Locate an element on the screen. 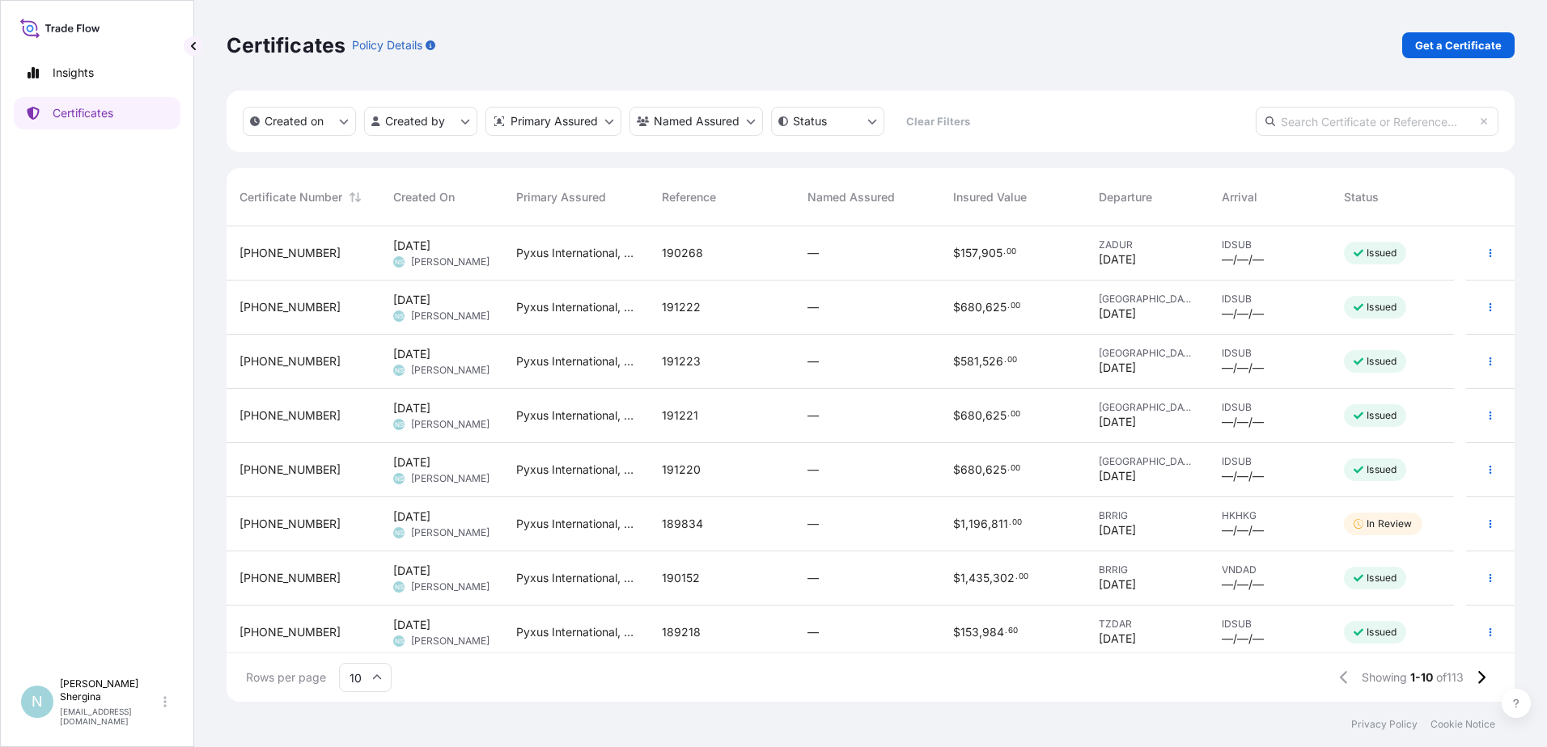 The width and height of the screenshot is (1547, 747). span: 984 is located at coordinates (992, 633).